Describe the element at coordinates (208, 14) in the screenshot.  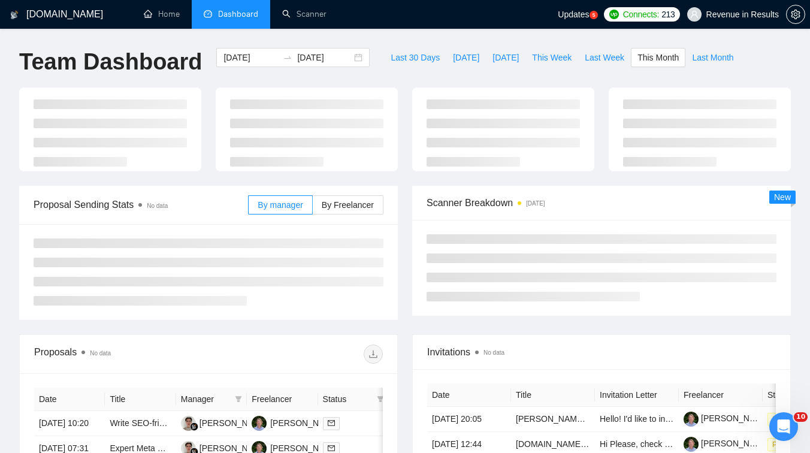
I see `span: dashboard` at that location.